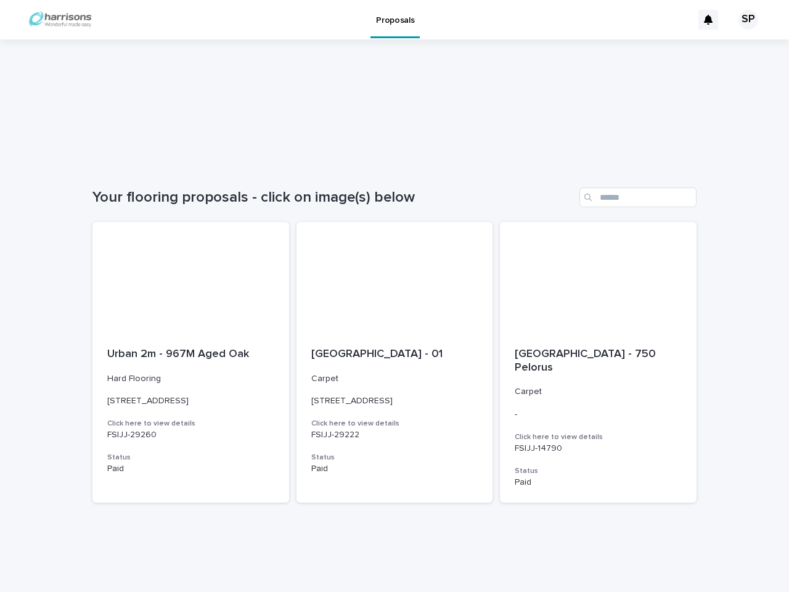  I want to click on img: vpOjomvSQdShLJJmfFCL, so click(60, 20).